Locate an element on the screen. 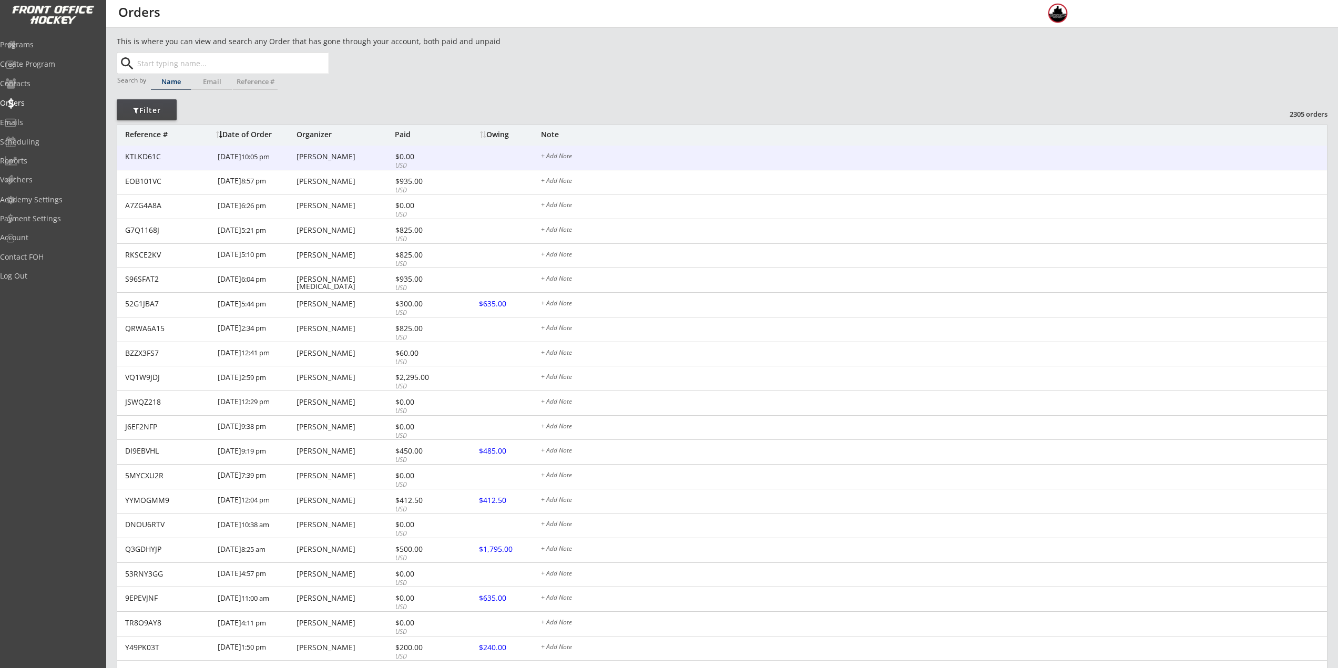 The width and height of the screenshot is (1338, 668). div: Email is located at coordinates (212, 81).